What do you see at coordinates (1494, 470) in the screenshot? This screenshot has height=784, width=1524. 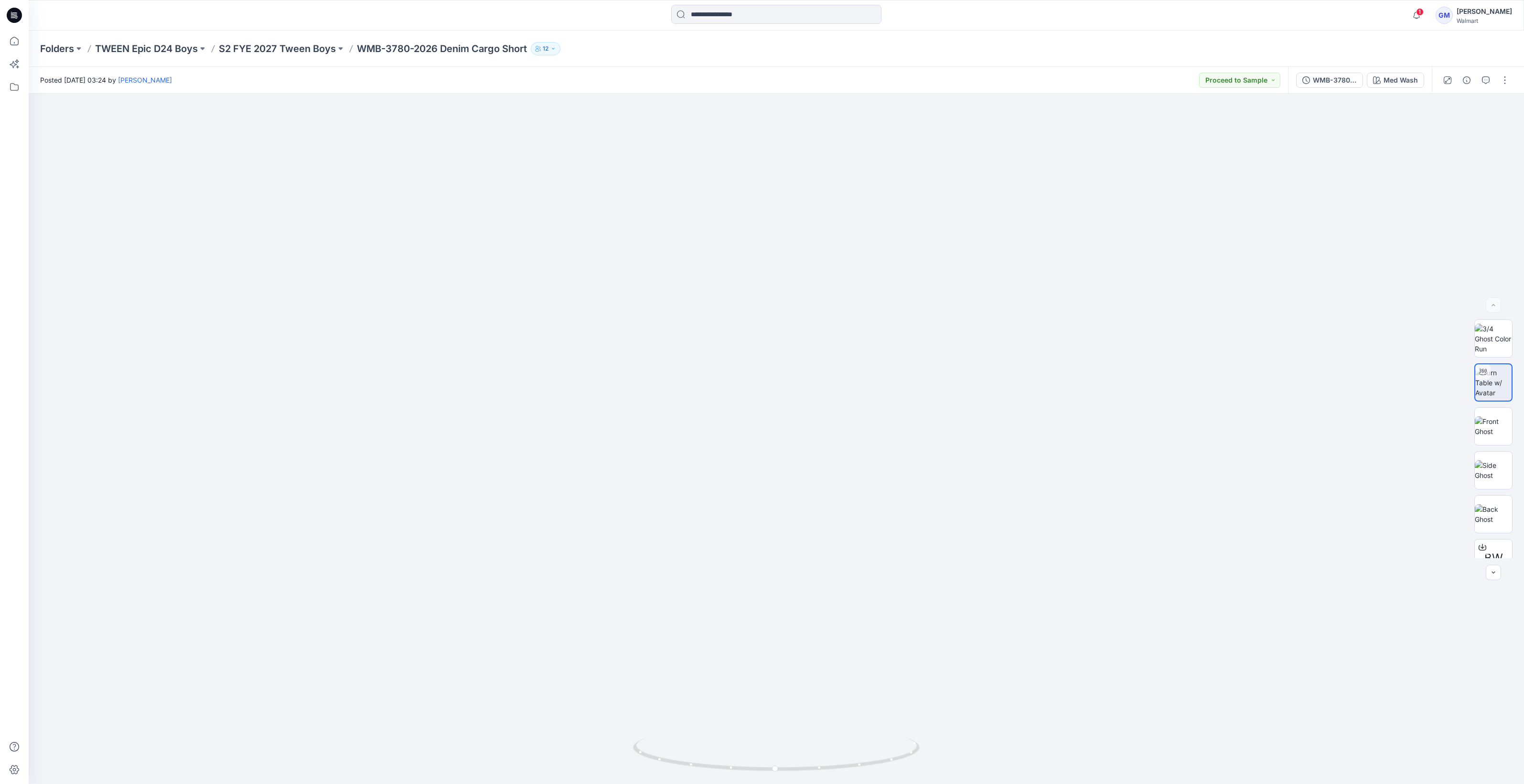 I see `img: Side Ghost` at bounding box center [1494, 470].